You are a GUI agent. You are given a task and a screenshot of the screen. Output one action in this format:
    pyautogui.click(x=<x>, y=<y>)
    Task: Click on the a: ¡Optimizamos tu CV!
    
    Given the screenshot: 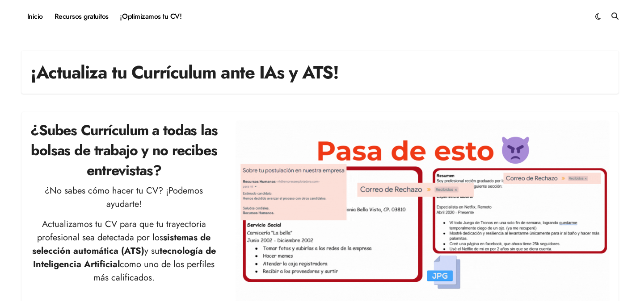 What is the action you would take?
    pyautogui.click(x=151, y=17)
    